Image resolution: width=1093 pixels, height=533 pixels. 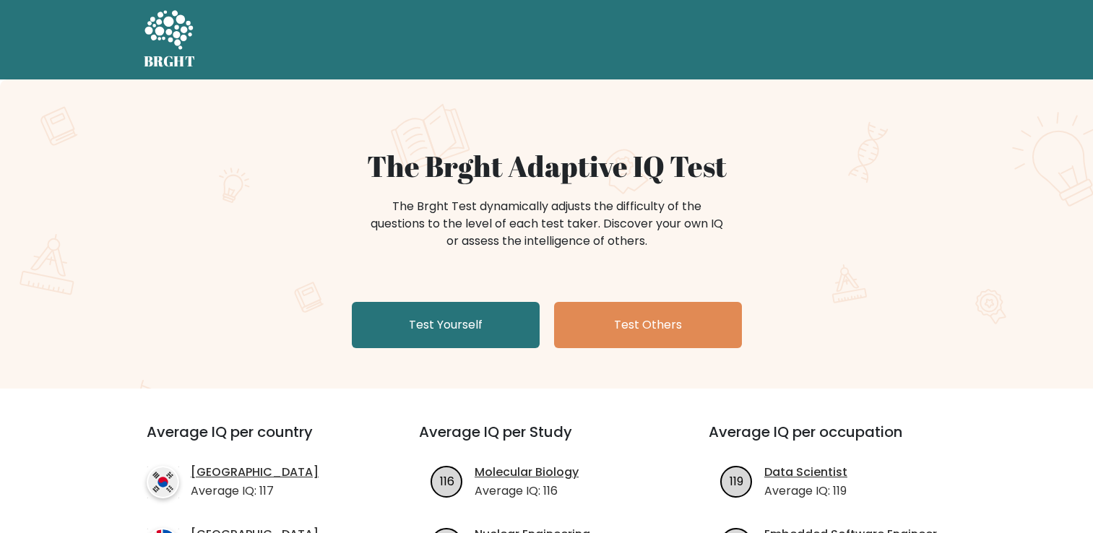 I want to click on a: BRGHT, so click(x=170, y=40).